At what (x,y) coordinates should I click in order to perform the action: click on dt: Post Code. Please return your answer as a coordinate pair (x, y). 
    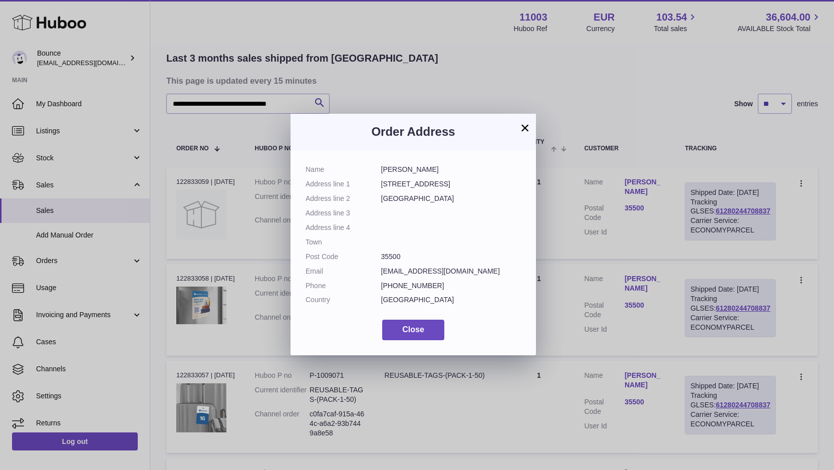
    Looking at the image, I should click on (343, 257).